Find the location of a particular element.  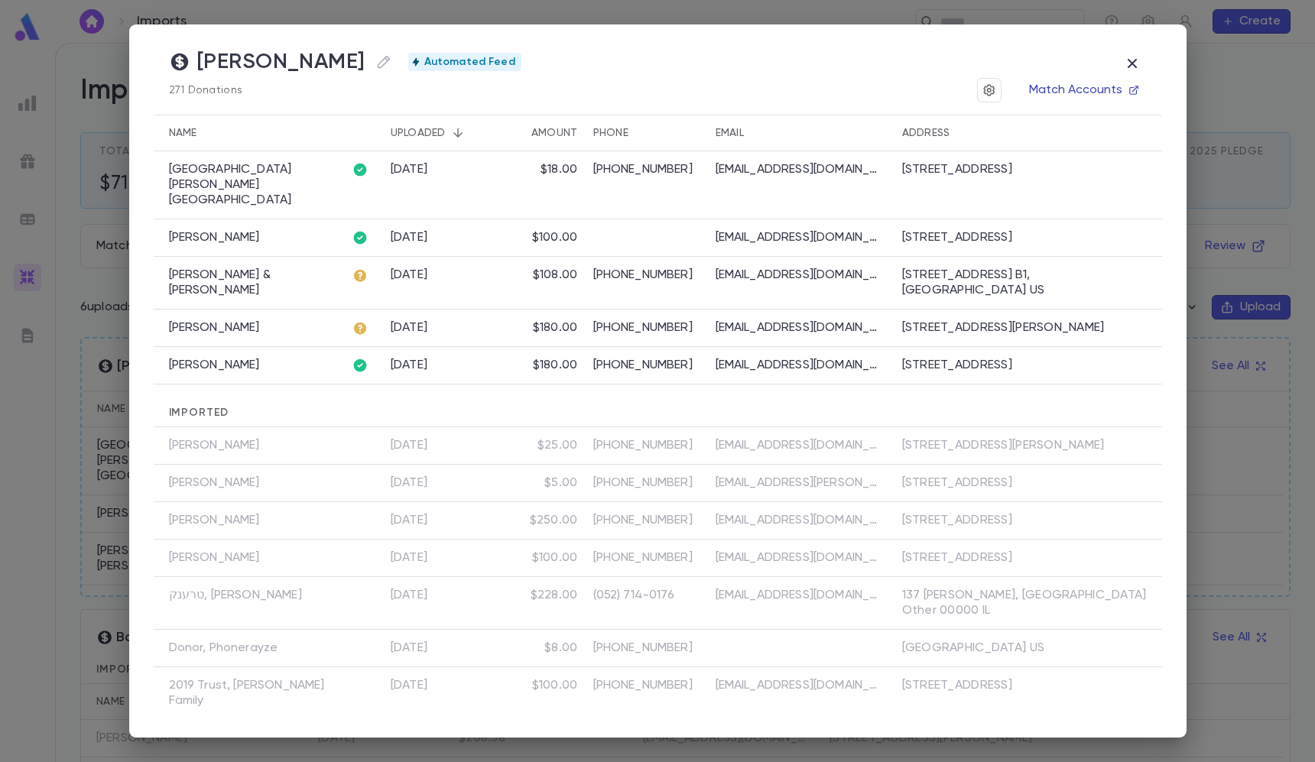

div: $25.00 is located at coordinates (557, 446).